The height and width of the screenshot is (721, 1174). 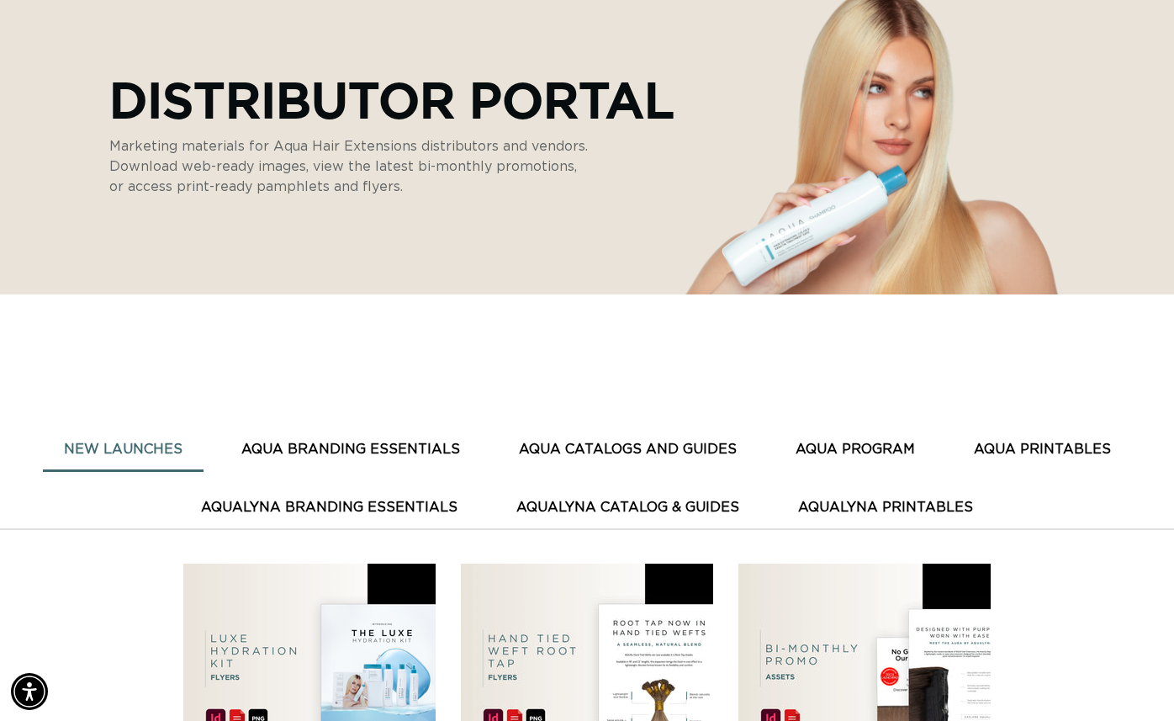 I want to click on button: New Launches, so click(x=123, y=449).